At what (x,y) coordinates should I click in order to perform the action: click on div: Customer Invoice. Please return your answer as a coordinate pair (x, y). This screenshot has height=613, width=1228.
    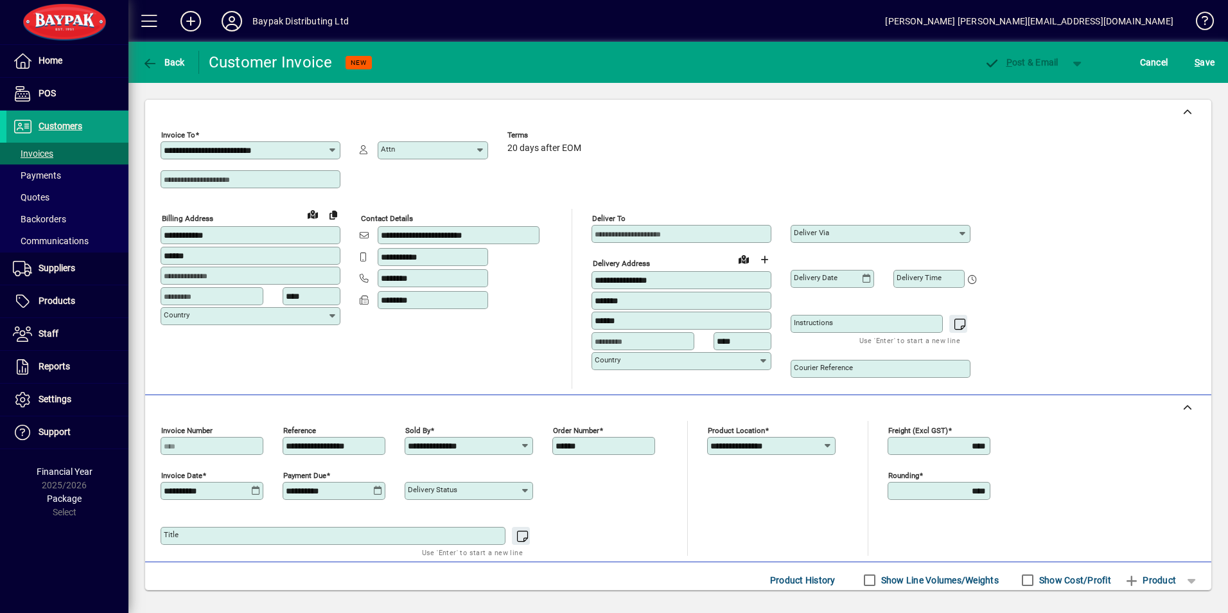
    Looking at the image, I should click on (270, 62).